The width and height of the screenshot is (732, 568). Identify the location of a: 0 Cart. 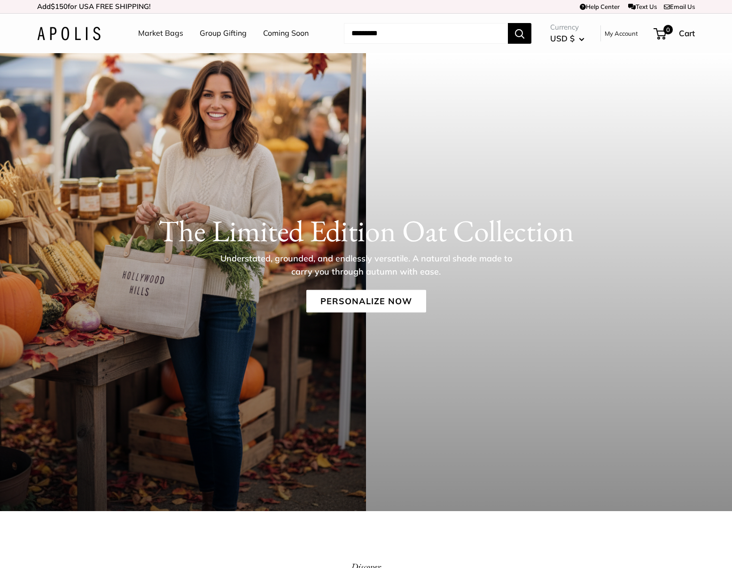
(675, 33).